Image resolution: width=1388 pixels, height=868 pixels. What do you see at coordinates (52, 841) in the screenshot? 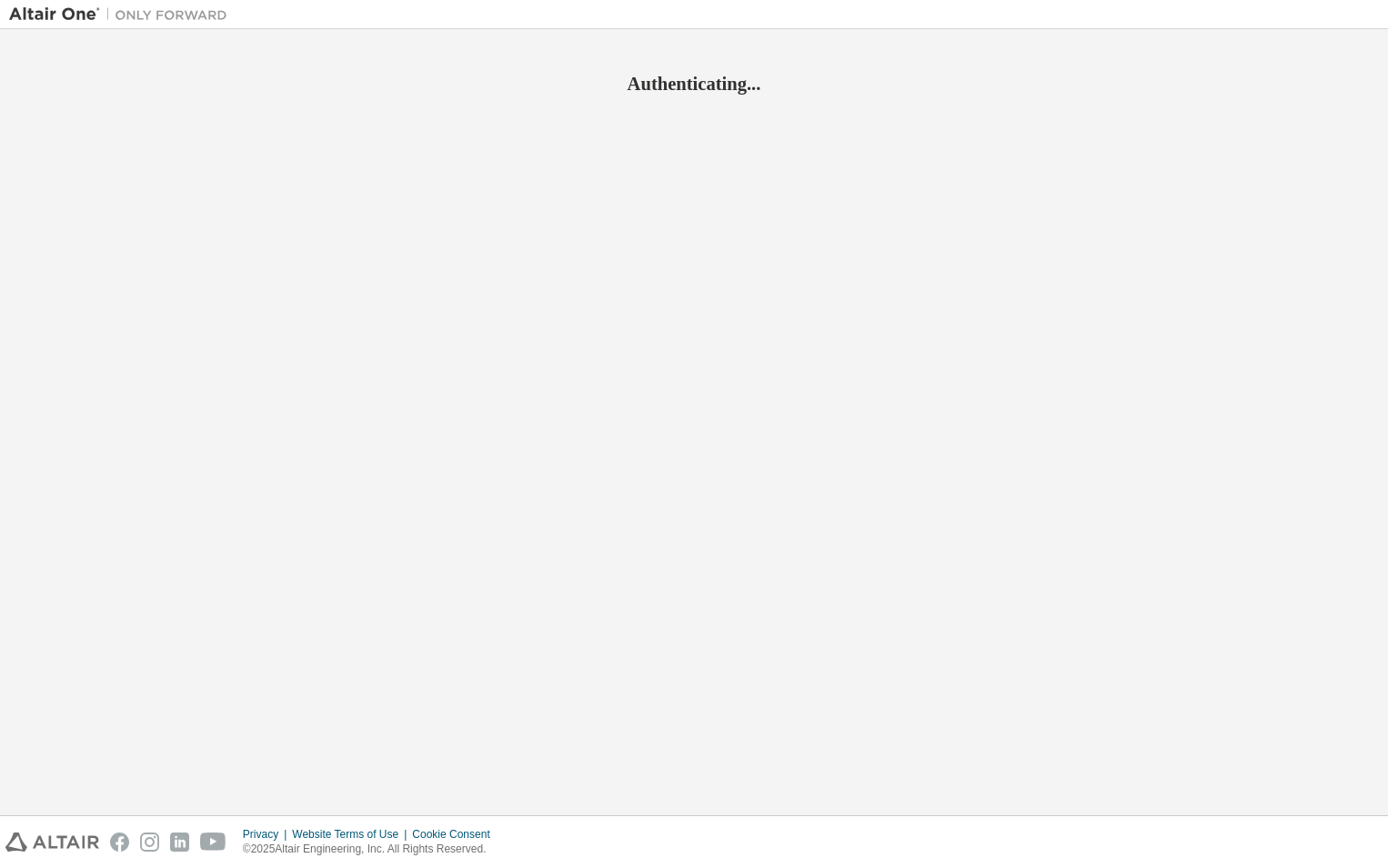
I see `img: altair_logo.svg` at bounding box center [52, 841].